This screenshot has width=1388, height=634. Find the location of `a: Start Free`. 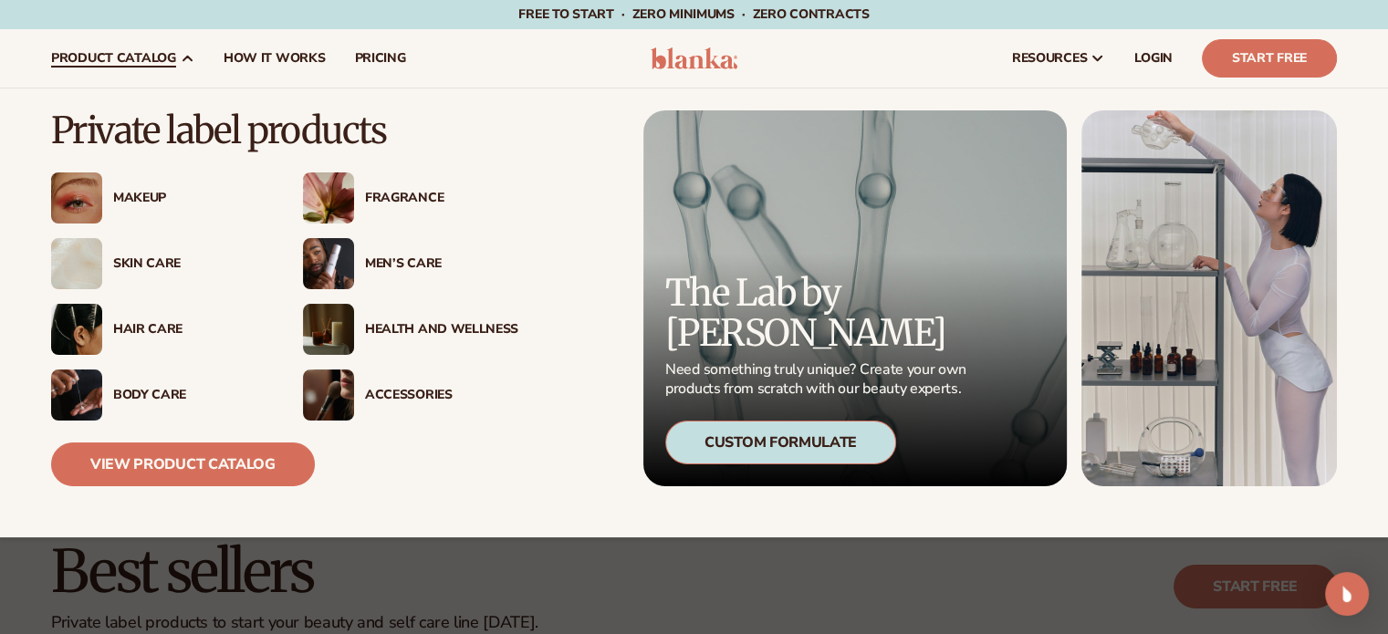

a: Start Free is located at coordinates (1270, 58).